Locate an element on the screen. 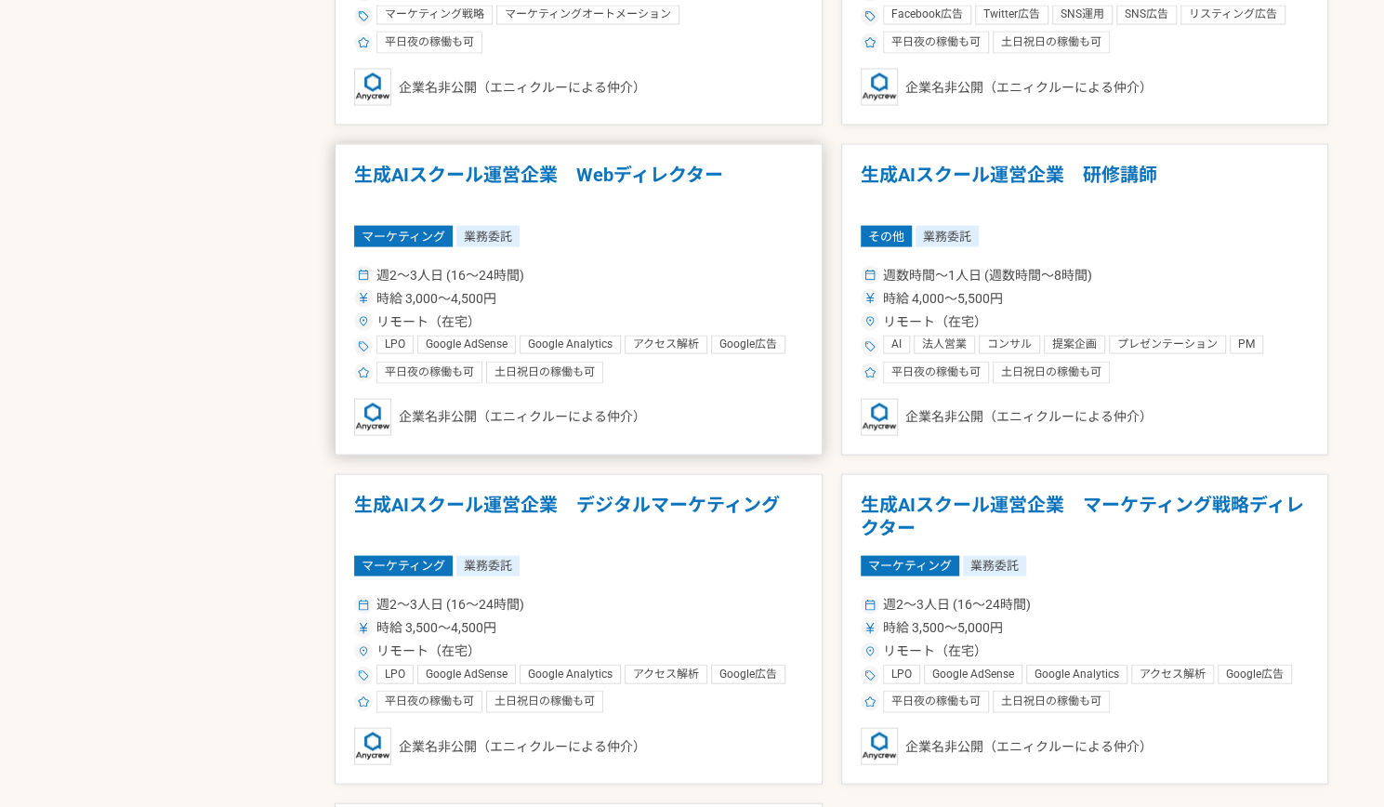 The height and width of the screenshot is (807, 1384). h1: 生成AIスクール運営企業 Webディレクター is located at coordinates (578, 186).